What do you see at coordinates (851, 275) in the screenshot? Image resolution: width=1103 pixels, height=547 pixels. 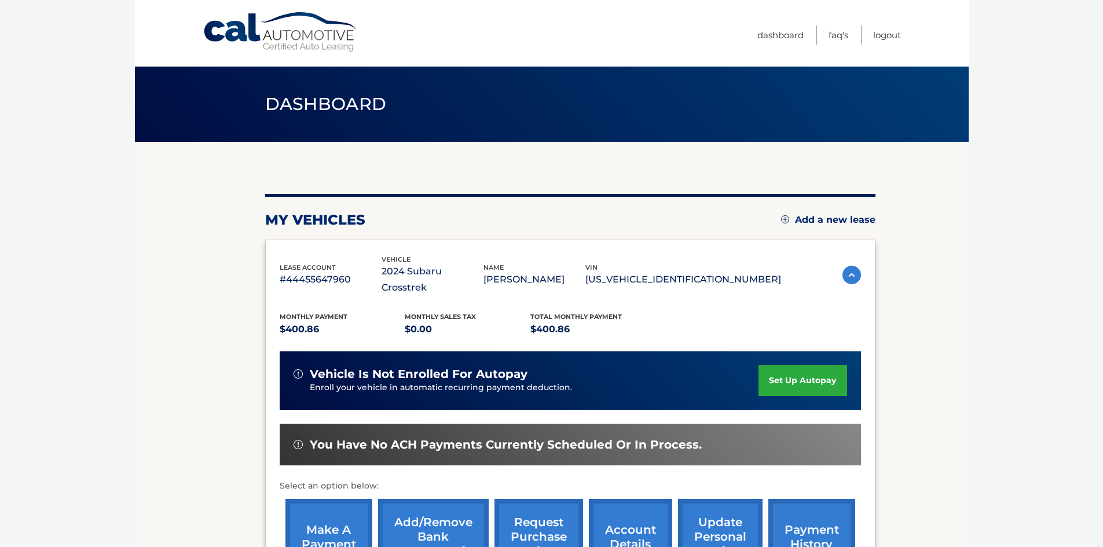 I see `img: accordion-active.svg` at bounding box center [851, 275].